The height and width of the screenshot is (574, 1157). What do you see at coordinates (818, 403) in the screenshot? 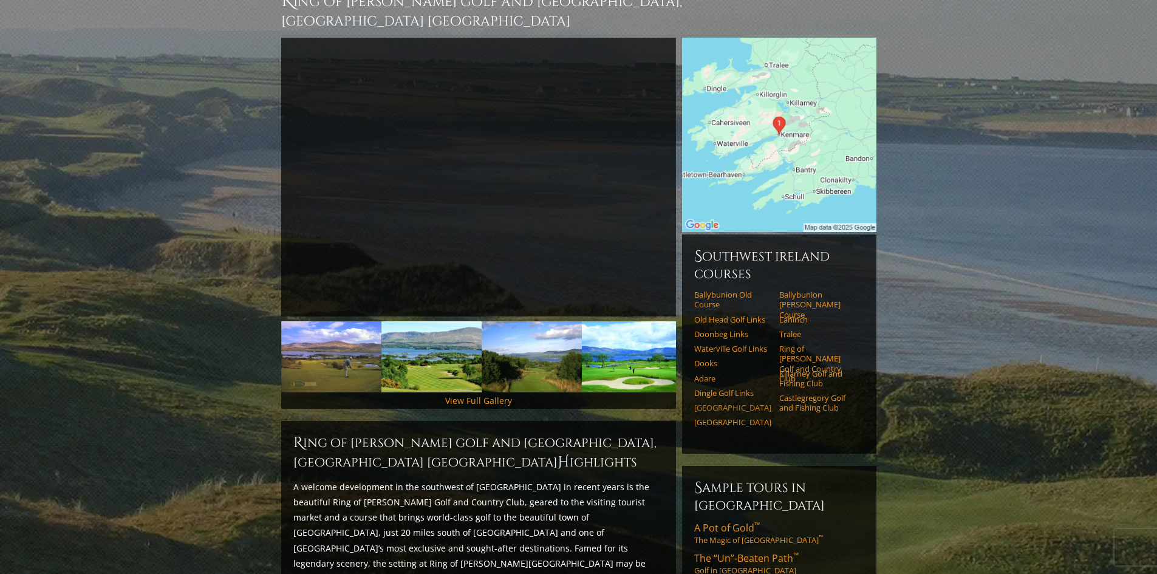
I see `a: Castlegregory Golf and Fishing Club` at bounding box center [818, 403].